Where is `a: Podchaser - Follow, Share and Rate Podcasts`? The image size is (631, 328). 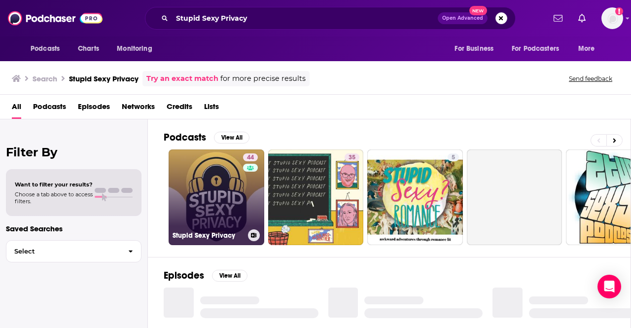
a: Podchaser - Follow, Share and Rate Podcasts is located at coordinates (55, 18).